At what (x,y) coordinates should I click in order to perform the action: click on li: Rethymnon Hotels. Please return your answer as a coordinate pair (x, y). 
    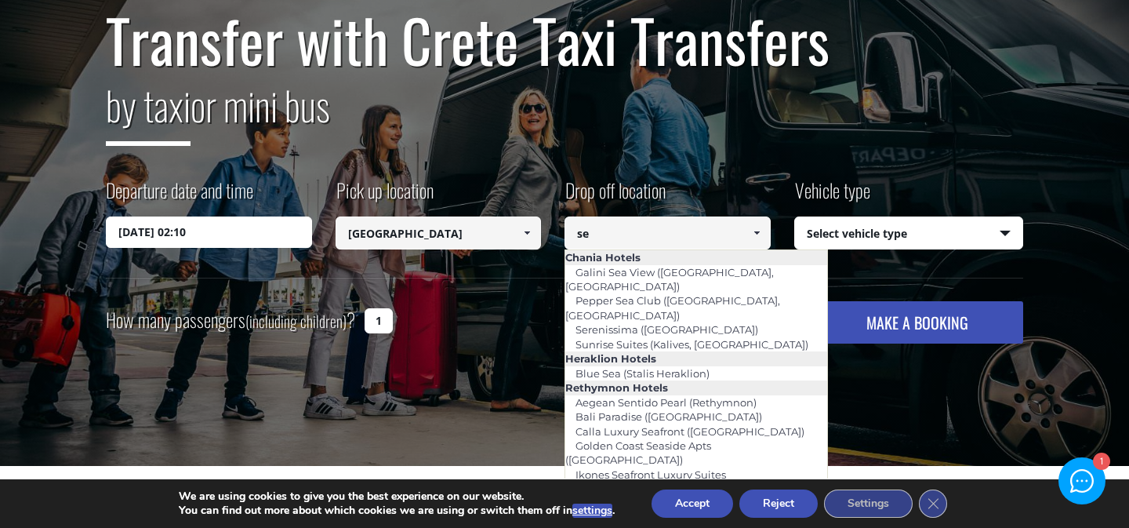
    Looking at the image, I should click on (696, 387).